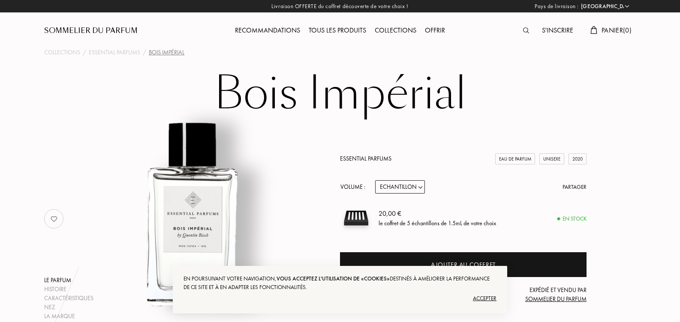  I want to click on h1: Bois Impérial, so click(340, 94).